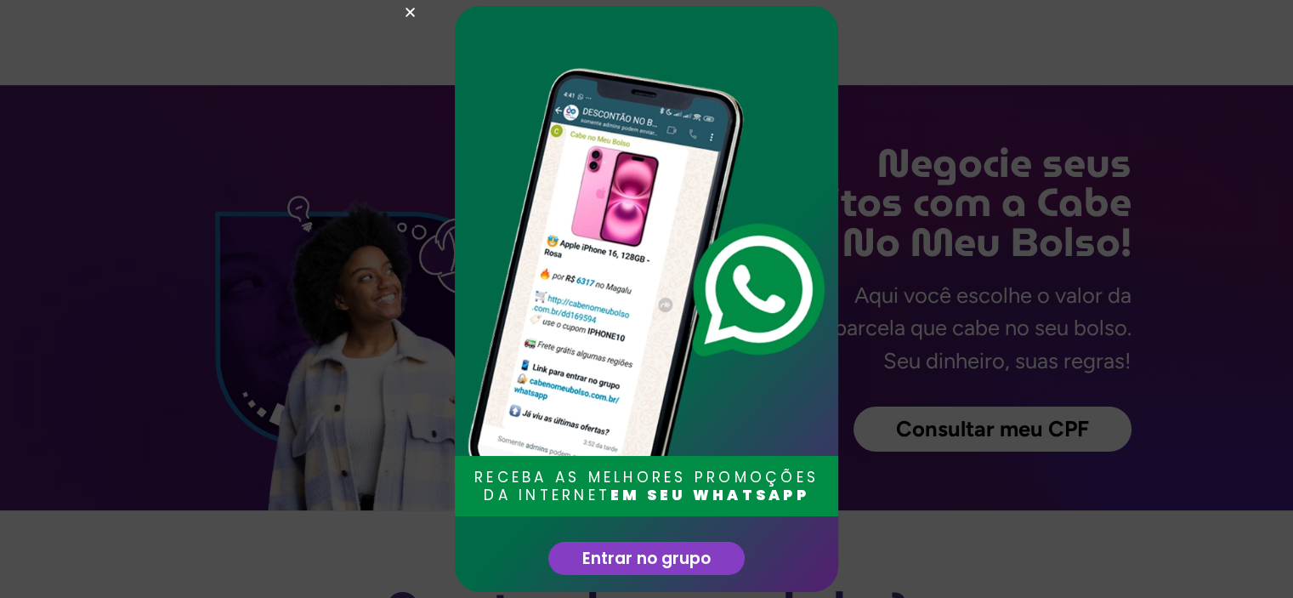  I want to click on img: celular-oferta, so click(646, 289).